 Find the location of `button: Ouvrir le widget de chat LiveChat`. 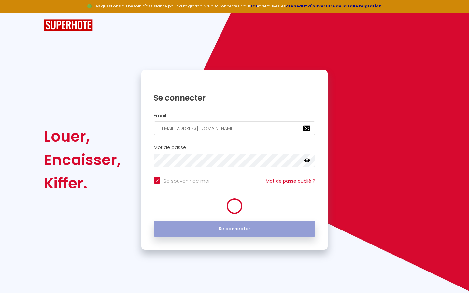

button: Ouvrir le widget de chat LiveChat is located at coordinates (15, 12).